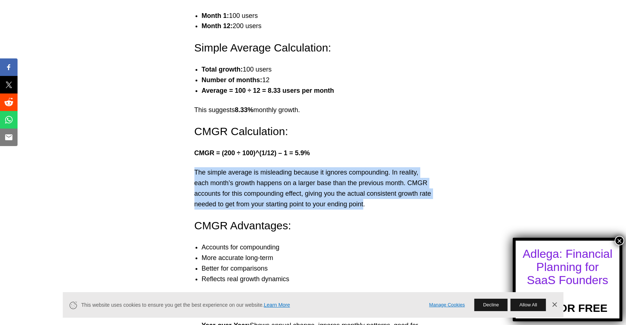 This screenshot has height=325, width=626. What do you see at coordinates (321, 247) in the screenshot?
I see `li: Accounts for compounding` at bounding box center [321, 247].